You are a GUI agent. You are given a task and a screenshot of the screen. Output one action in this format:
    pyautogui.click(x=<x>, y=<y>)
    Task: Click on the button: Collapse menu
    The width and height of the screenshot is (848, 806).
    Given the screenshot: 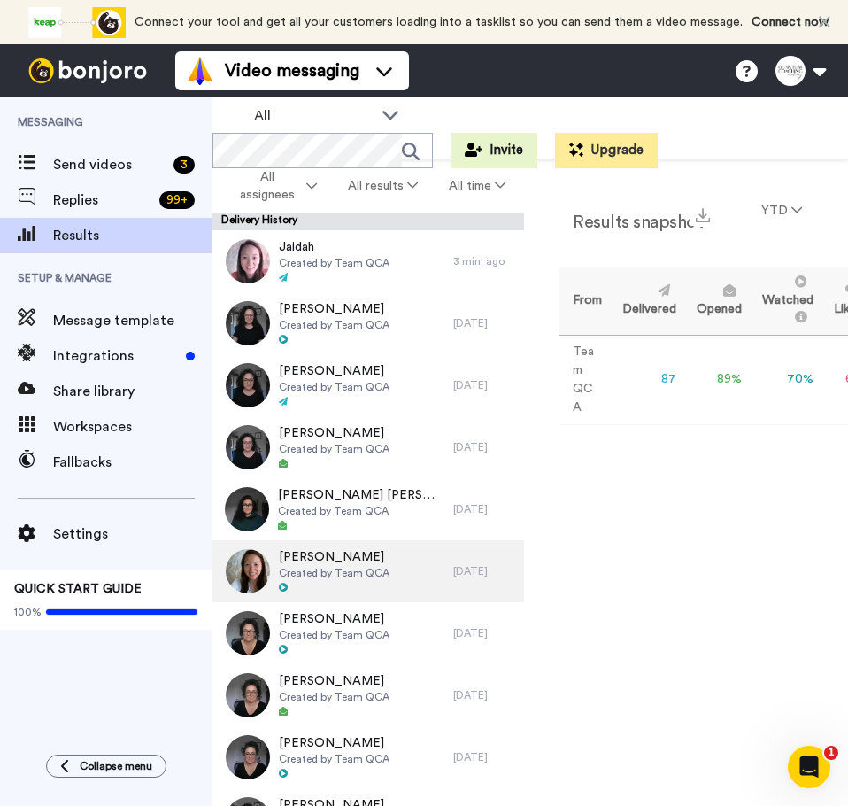 What is the action you would take?
    pyautogui.click(x=106, y=766)
    